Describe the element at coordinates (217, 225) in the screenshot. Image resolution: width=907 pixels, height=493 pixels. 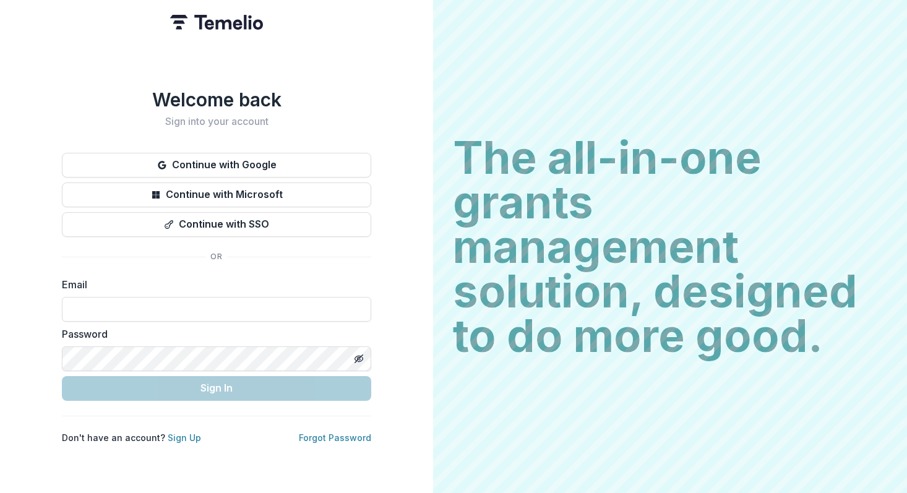
I see `button: Continue with SSO` at that location.